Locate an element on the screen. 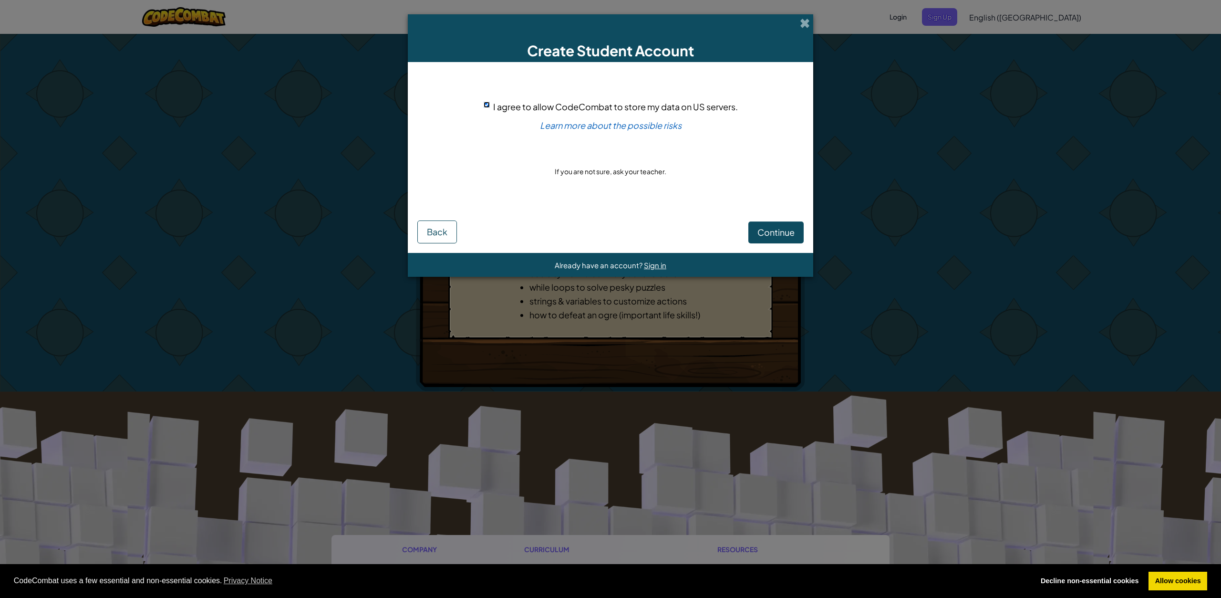 The image size is (1221, 598). span: I agree to allow CodeCombat to store my data on US servers. is located at coordinates (615, 106).